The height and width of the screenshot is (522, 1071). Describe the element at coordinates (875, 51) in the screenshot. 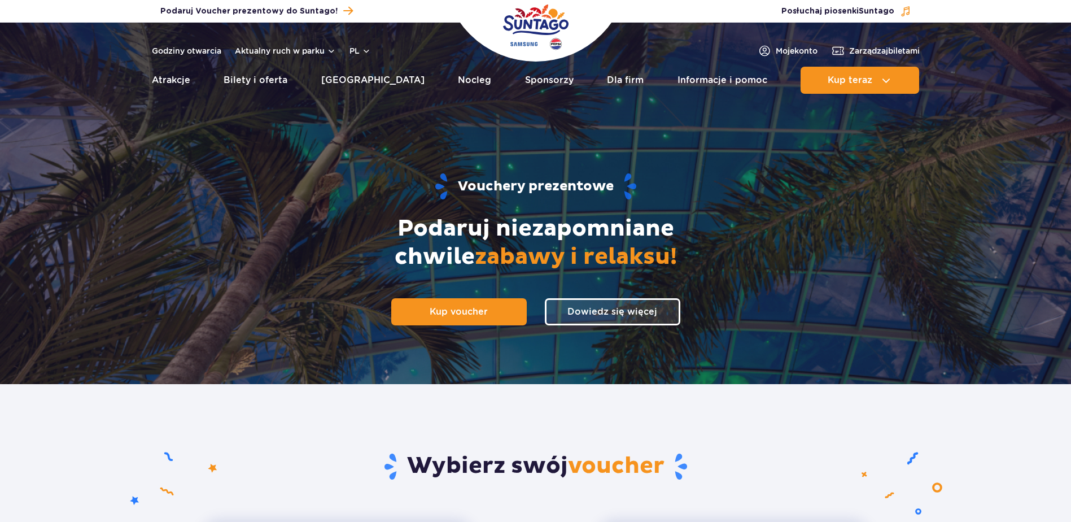

I see `a: Zarządzajbiletami` at that location.